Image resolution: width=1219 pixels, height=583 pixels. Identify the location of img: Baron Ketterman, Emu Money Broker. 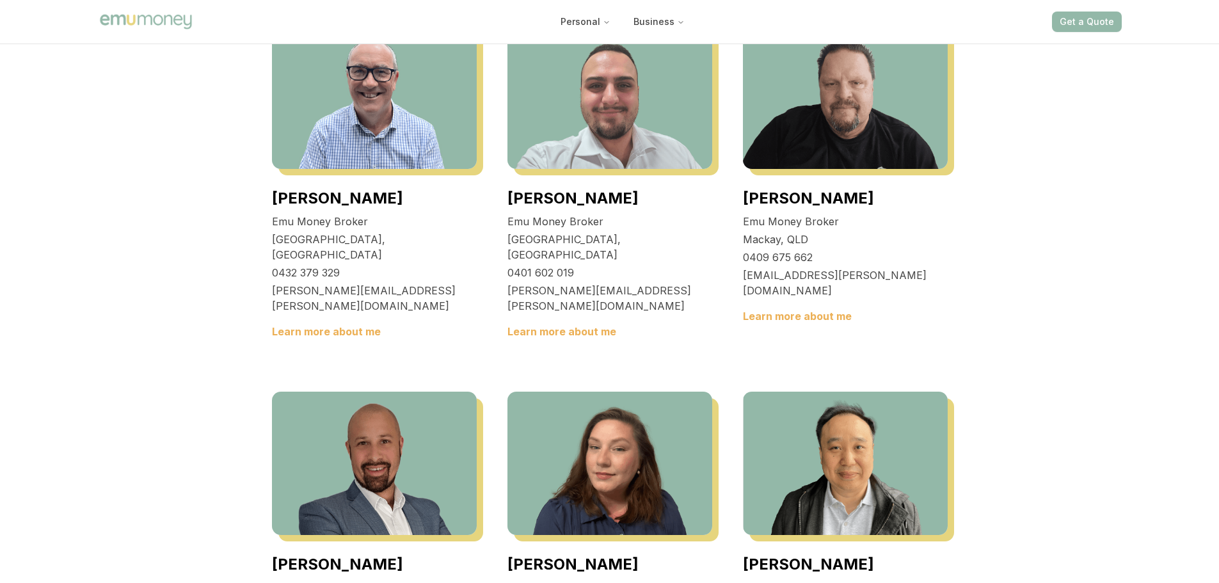
(845, 97).